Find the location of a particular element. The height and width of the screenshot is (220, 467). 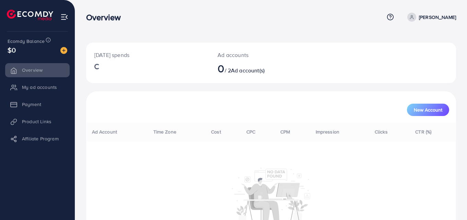

h3: Overview is located at coordinates (106, 17).